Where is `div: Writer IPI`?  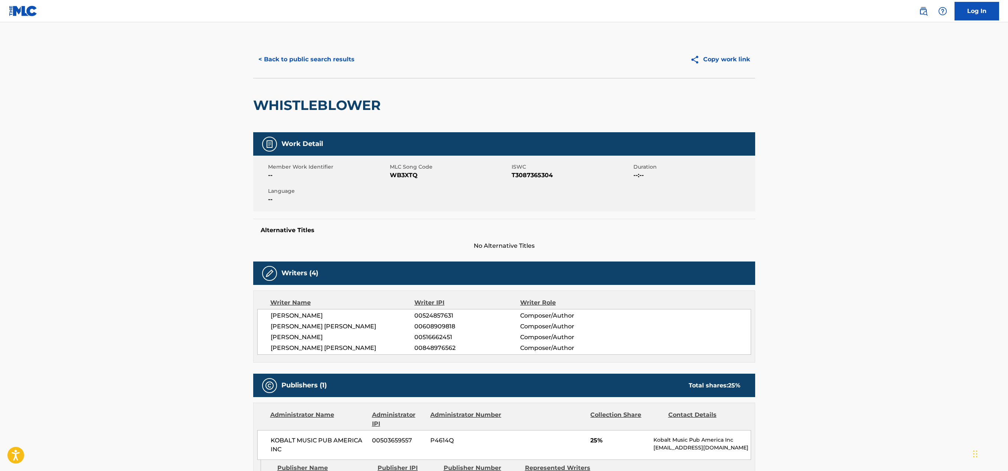
div: Writer IPI is located at coordinates (467, 302).